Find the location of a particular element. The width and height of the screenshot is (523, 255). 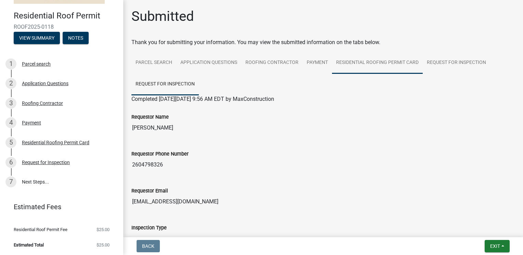

button: Exit is located at coordinates (497, 246).